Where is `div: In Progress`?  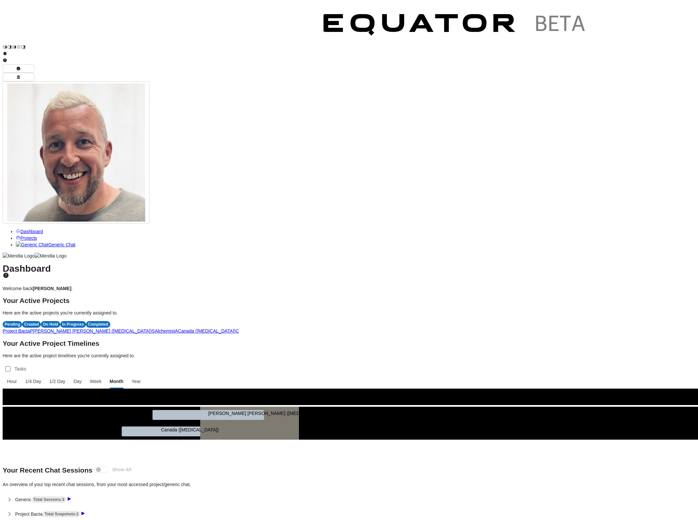 div: In Progress is located at coordinates (73, 324).